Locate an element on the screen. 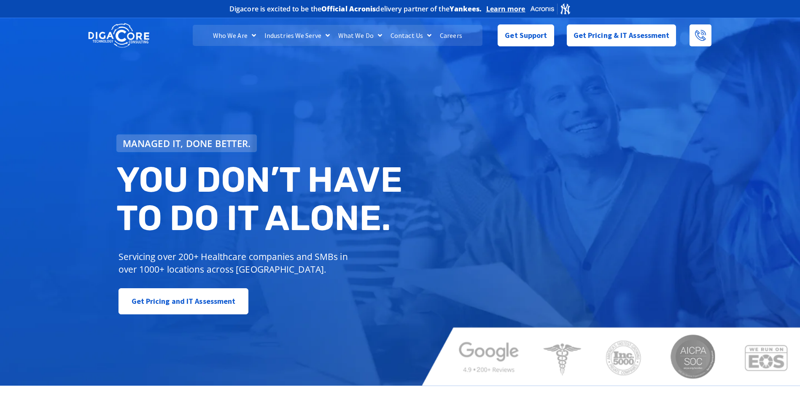  h2: You don’t have to do IT alone. is located at coordinates (261, 199).